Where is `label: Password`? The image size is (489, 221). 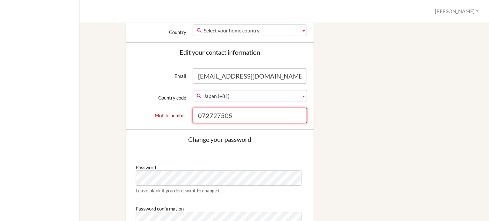 label: Password is located at coordinates (146, 166).